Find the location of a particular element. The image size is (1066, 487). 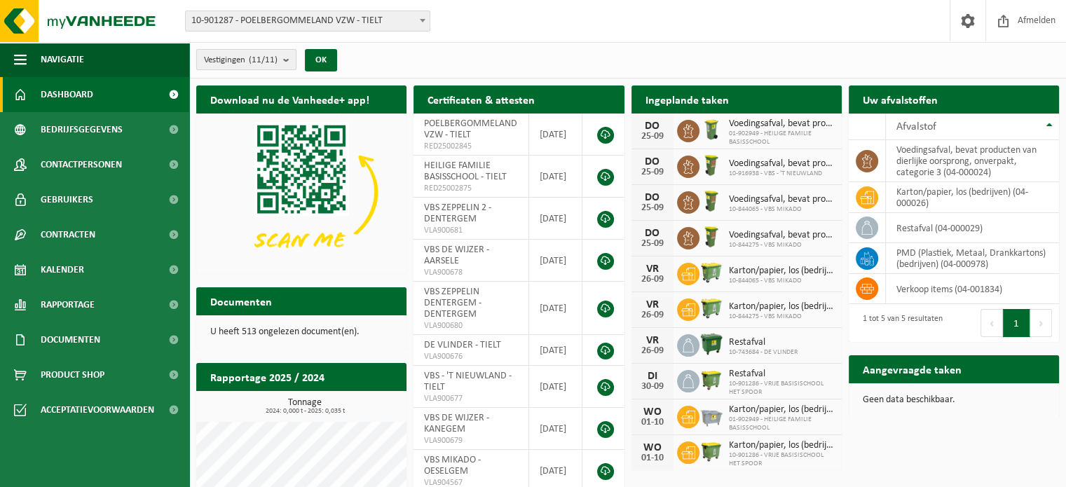

span: VBS DE WIJZER - AARSELE is located at coordinates (456, 255).